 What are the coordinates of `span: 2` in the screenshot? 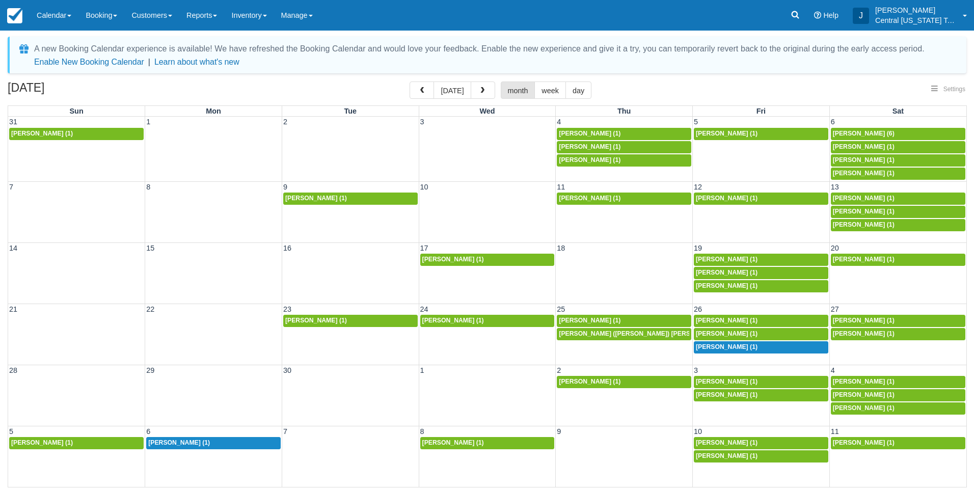 It's located at (559, 370).